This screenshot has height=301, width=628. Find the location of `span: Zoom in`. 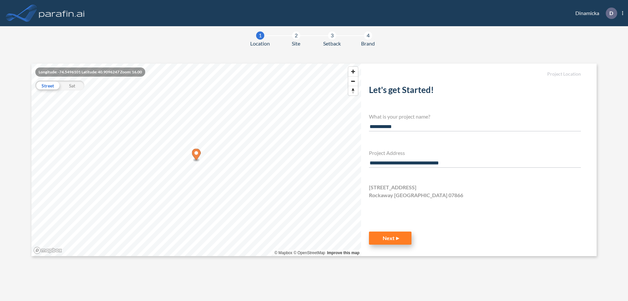

span: Zoom in is located at coordinates (353, 71).